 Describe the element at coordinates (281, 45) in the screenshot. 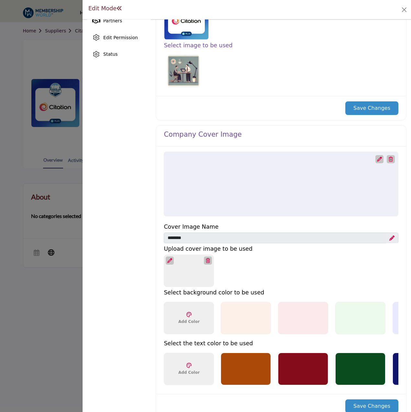

I see `h3: Select image to be used` at that location.